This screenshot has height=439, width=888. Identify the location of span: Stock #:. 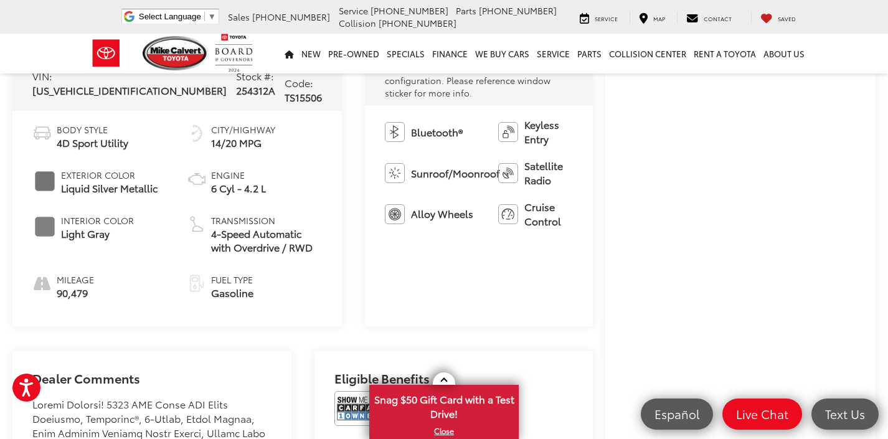
(255, 75).